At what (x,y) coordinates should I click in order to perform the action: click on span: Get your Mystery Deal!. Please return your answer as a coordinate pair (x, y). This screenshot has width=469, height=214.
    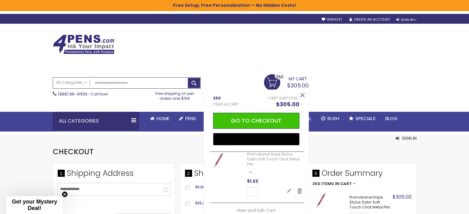
    Looking at the image, I should click on (34, 205).